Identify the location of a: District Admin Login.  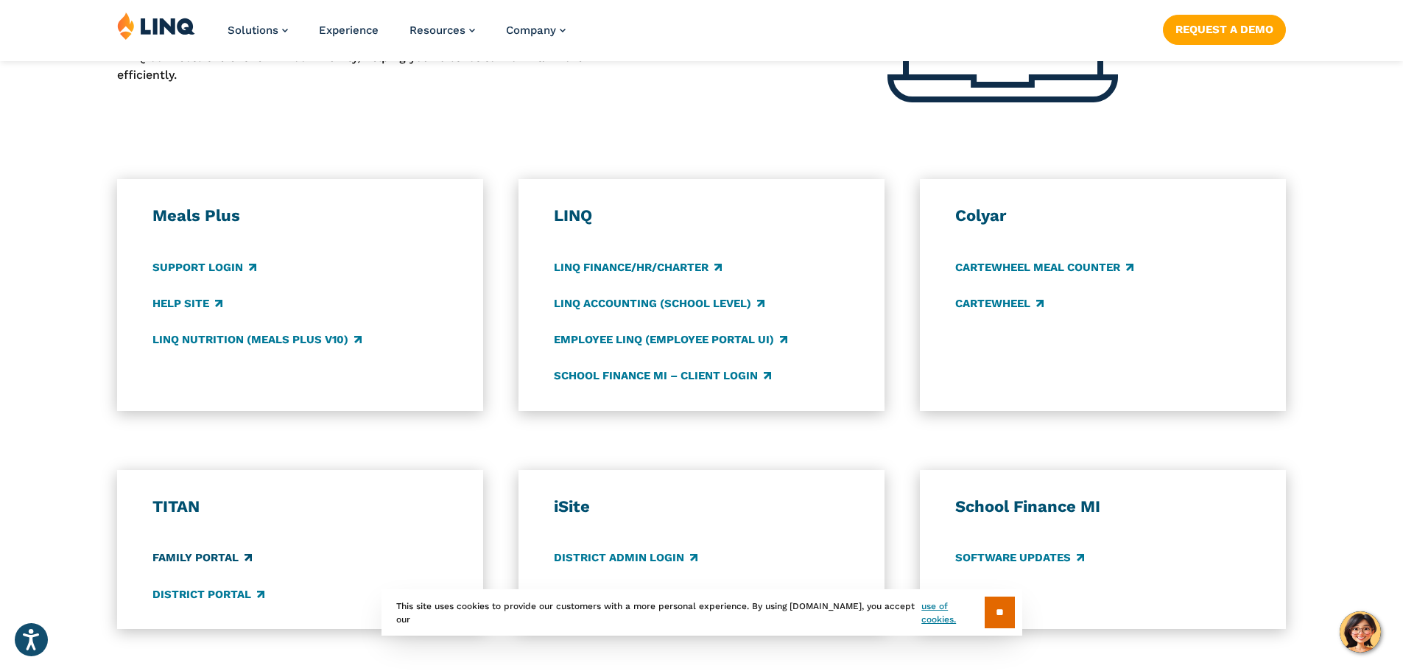
(625, 558).